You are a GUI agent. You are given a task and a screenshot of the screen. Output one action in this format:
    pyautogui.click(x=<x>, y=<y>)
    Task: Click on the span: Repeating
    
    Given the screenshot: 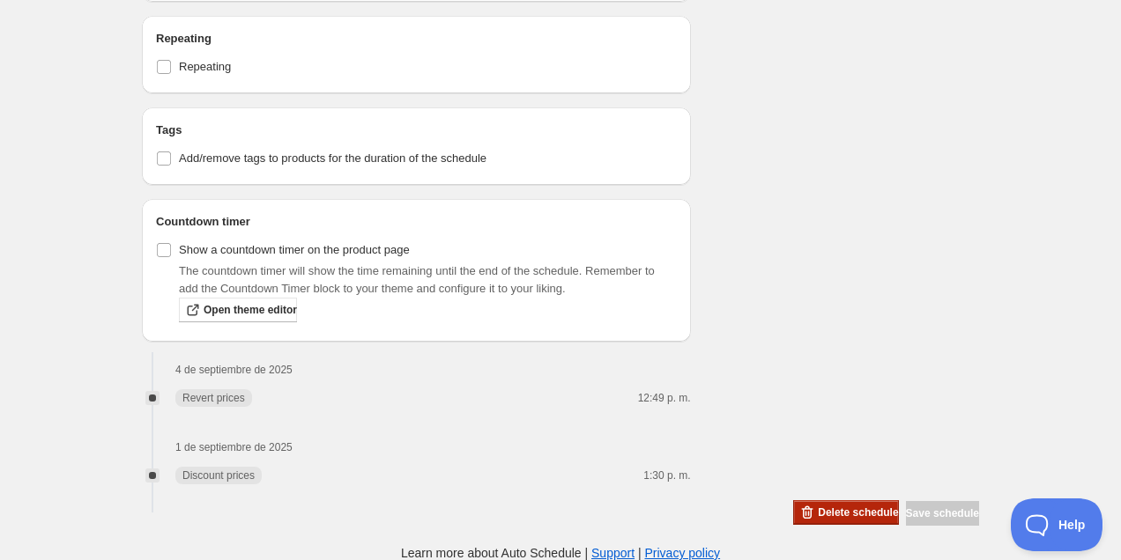 What is the action you would take?
    pyautogui.click(x=204, y=66)
    